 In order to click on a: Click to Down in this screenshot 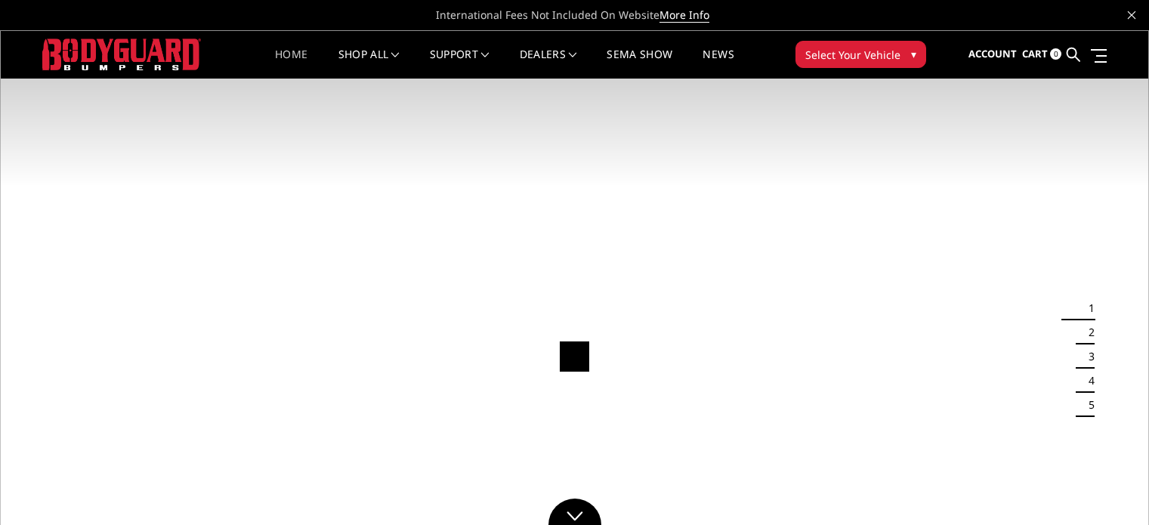, I will do `click(575, 512)`.